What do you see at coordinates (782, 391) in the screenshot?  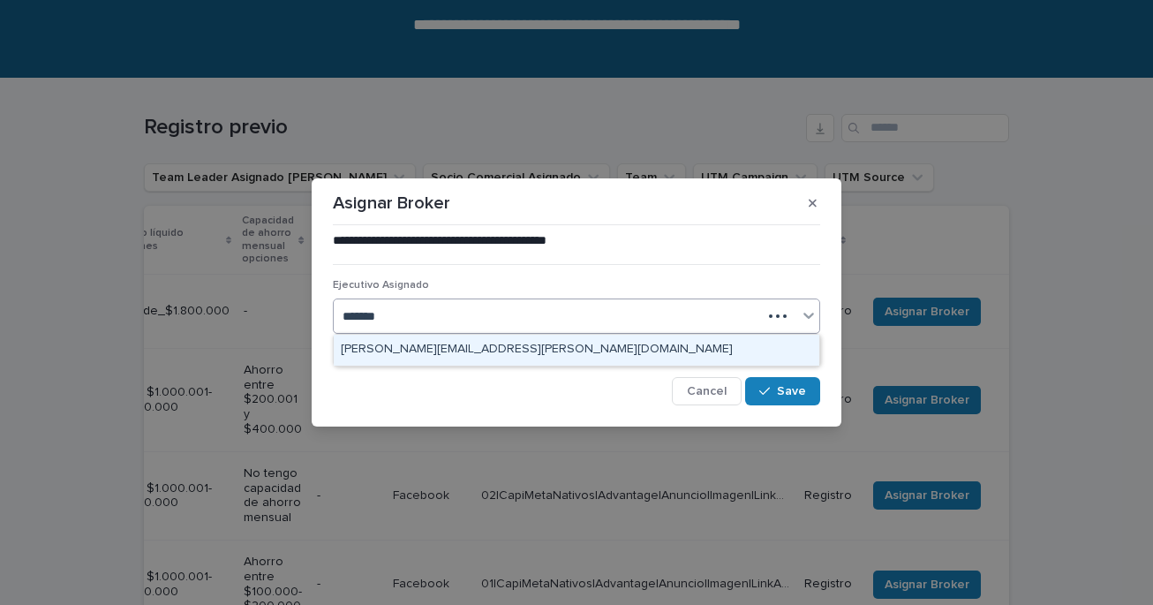 I see `button: Save` at bounding box center [782, 391].